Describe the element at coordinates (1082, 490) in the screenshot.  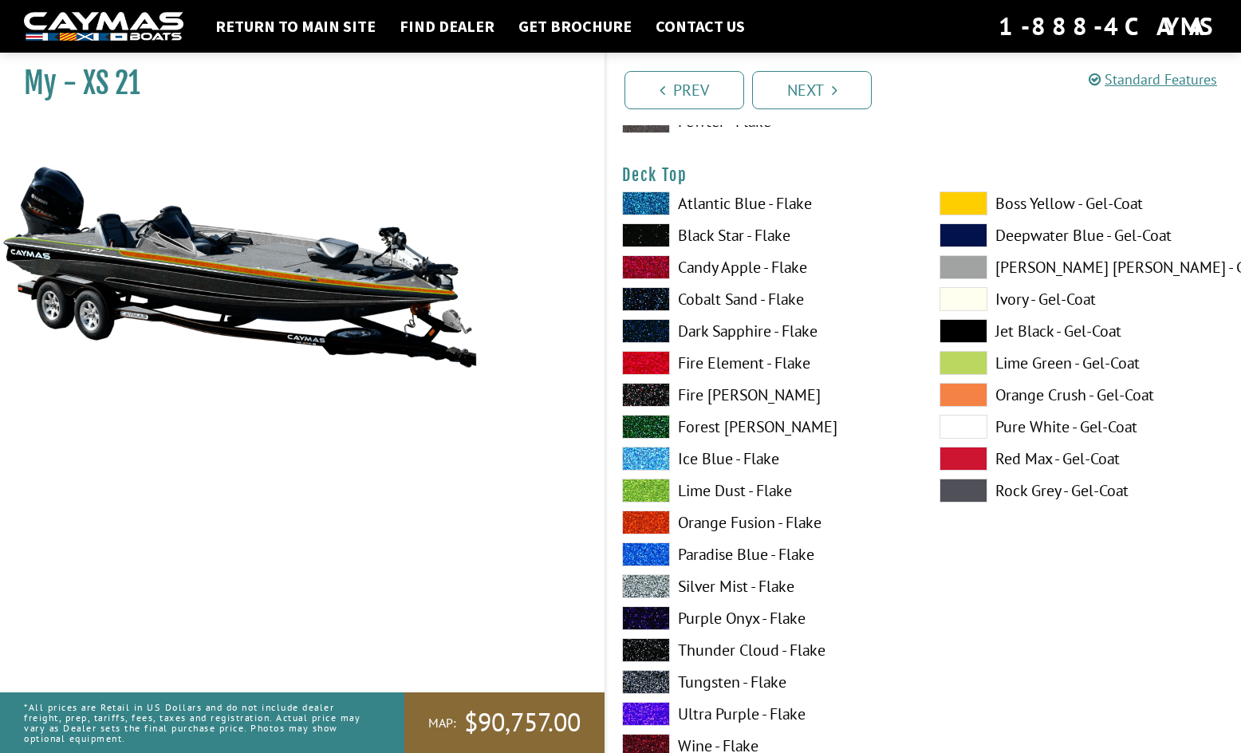
I see `label: Rock Grey - Gel-Coat` at that location.